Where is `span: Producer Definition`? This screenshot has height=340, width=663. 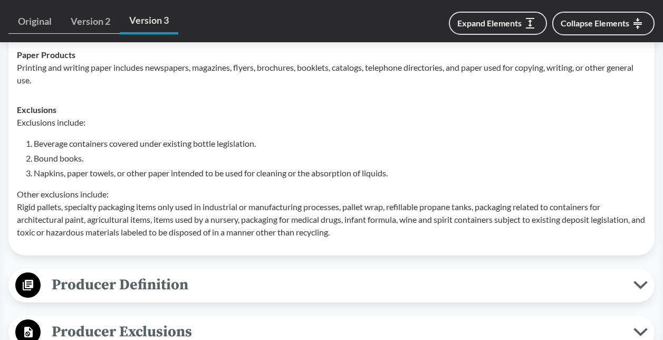
span: Producer Definition is located at coordinates (337, 284).